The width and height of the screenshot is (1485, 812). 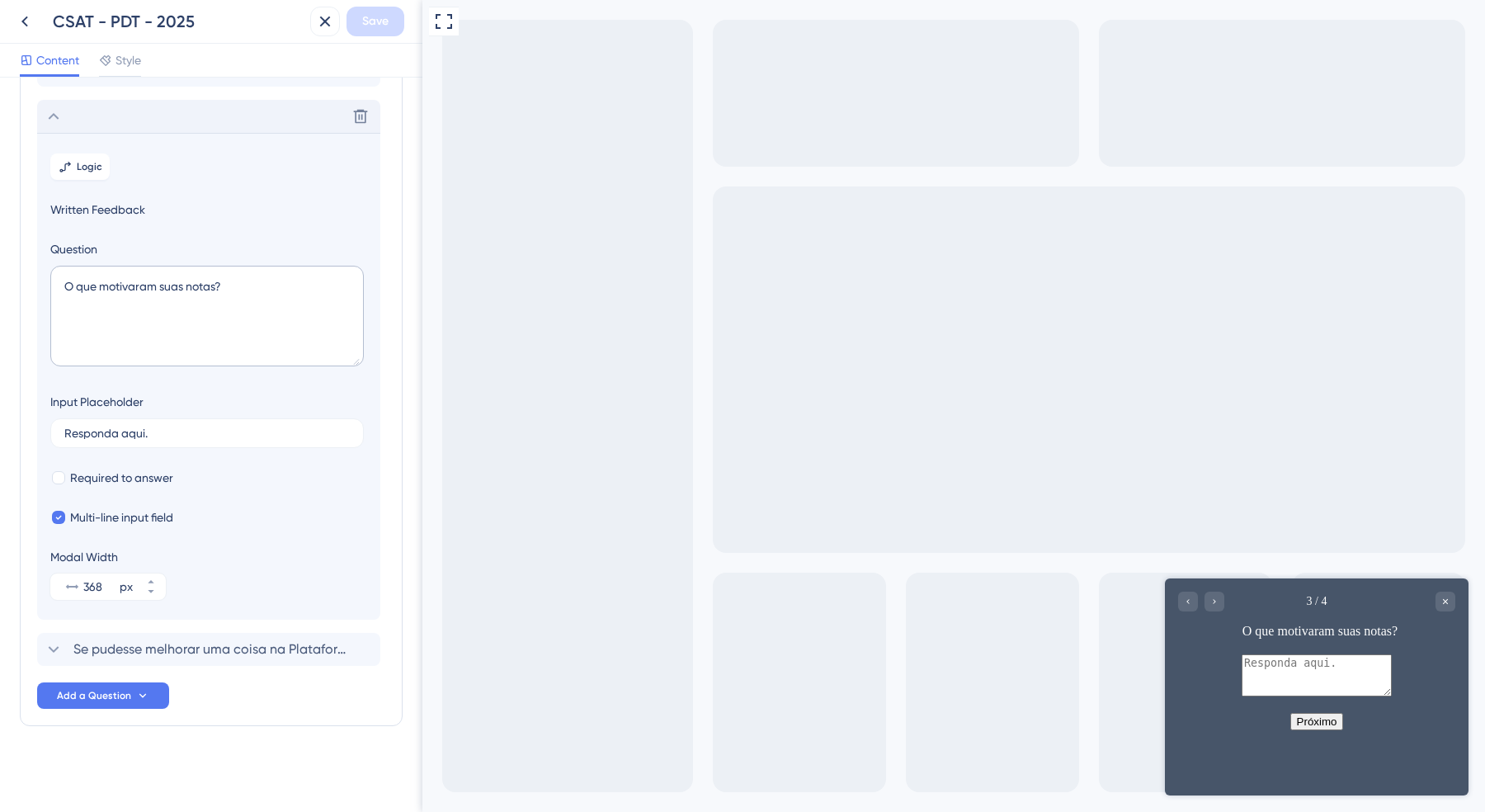 I want to click on span: Save, so click(x=376, y=21).